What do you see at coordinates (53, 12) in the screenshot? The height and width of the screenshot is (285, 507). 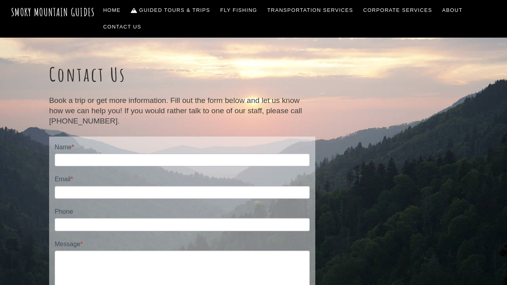 I see `a: Smoky Mountain Guides` at bounding box center [53, 12].